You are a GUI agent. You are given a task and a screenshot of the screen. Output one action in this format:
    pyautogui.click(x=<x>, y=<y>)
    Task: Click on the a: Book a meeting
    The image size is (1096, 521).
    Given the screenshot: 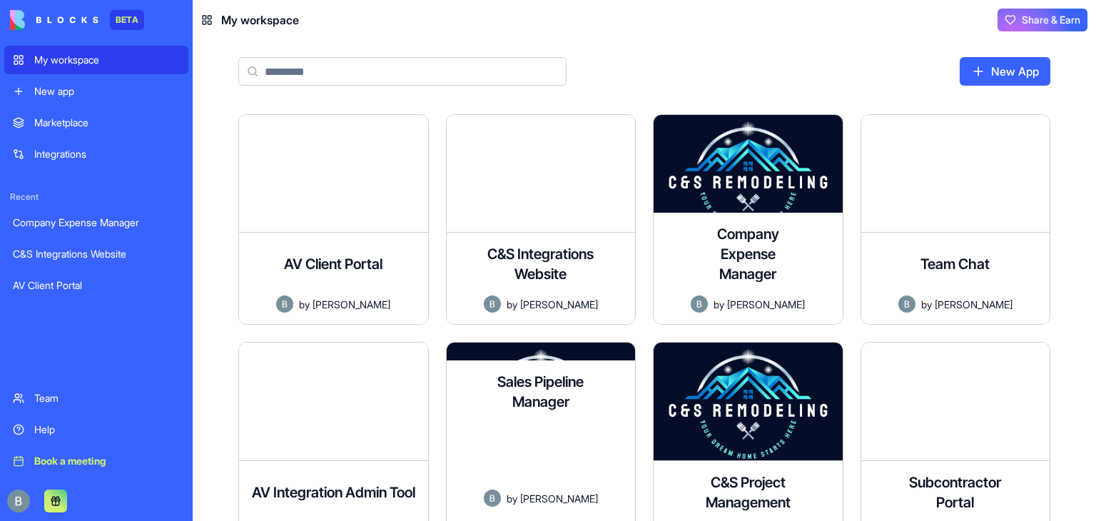 What is the action you would take?
    pyautogui.click(x=96, y=461)
    